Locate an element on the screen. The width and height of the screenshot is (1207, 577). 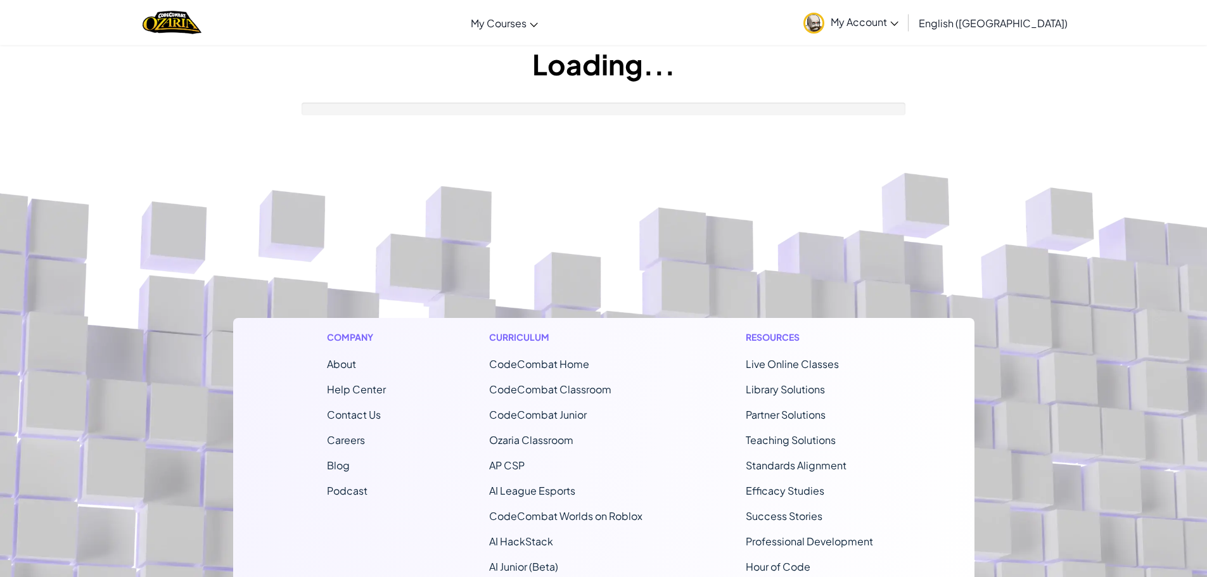
span: CodeCombat Home is located at coordinates (539, 364).